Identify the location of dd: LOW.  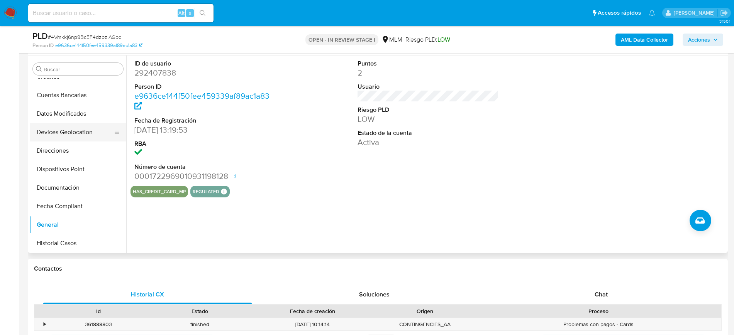
(428, 119).